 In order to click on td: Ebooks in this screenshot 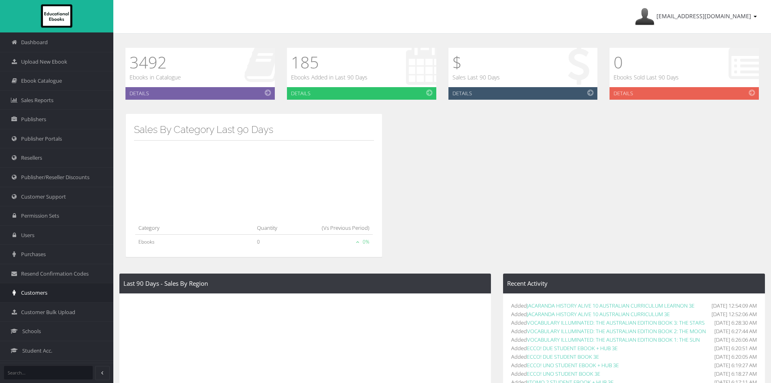, I will do `click(194, 242)`.